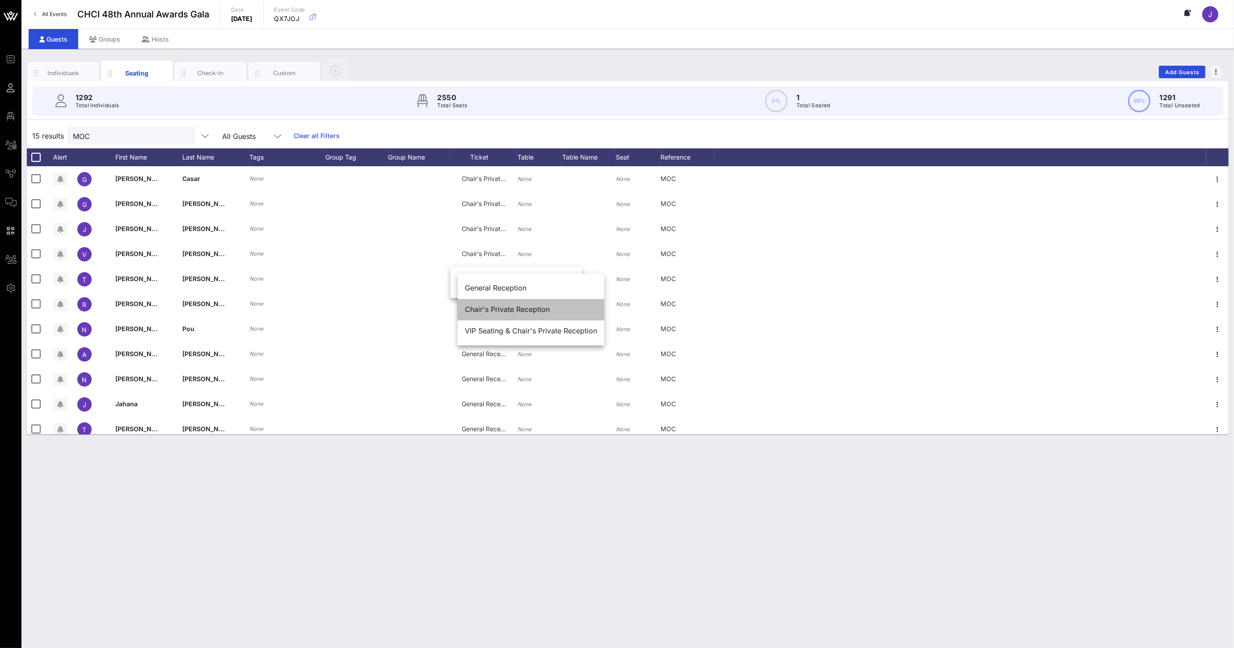 The width and height of the screenshot is (1234, 648). I want to click on span: Pou, so click(188, 329).